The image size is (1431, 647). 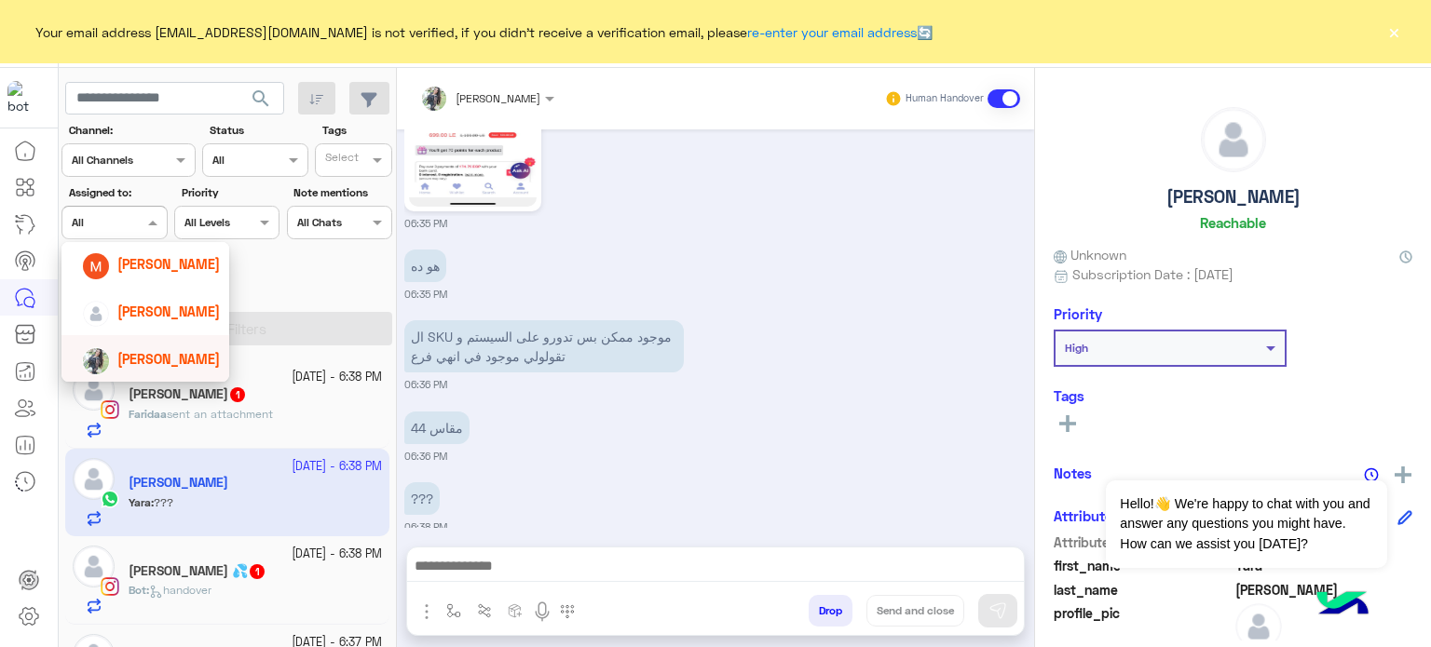 What do you see at coordinates (945, 99) in the screenshot?
I see `small: Human Handover` at bounding box center [945, 99].